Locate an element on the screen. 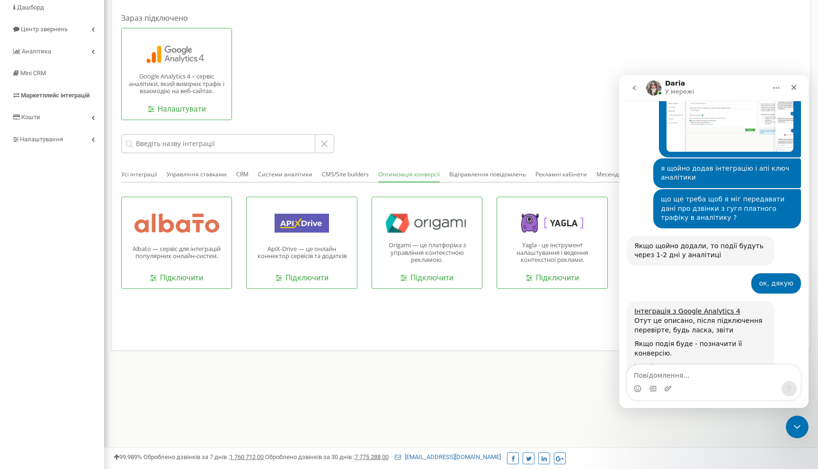  a: Налаштувати is located at coordinates (176, 109).